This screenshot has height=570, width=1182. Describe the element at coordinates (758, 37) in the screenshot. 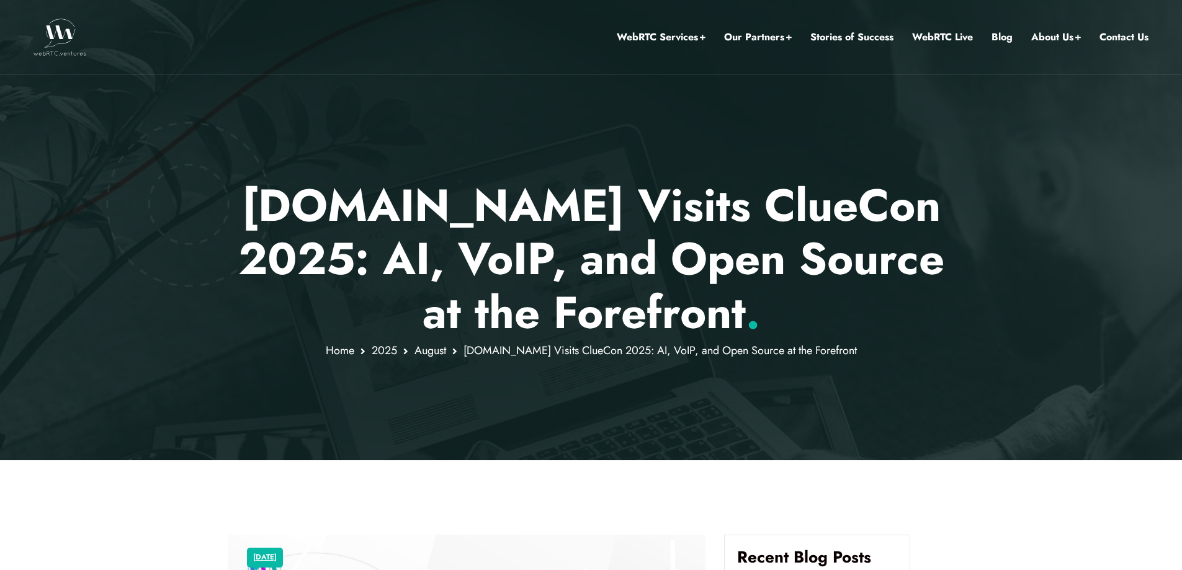

I see `a: Our Partners` at that location.